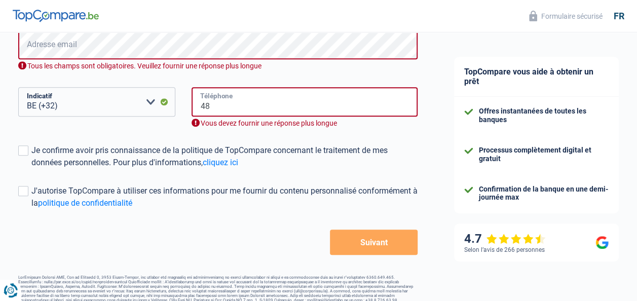 This screenshot has width=637, height=301. What do you see at coordinates (566, 16) in the screenshot?
I see `button: Formulaire sécurisé` at bounding box center [566, 16].